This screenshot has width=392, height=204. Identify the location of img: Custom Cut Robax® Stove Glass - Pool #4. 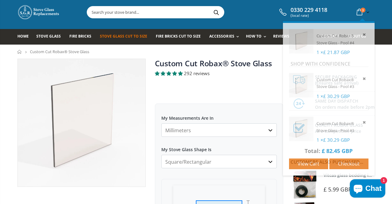
(301, 41).